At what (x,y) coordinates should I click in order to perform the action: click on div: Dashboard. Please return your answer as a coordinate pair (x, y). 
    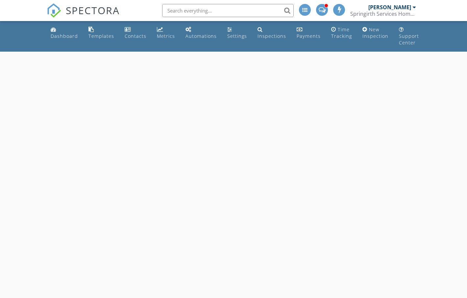
    Looking at the image, I should click on (64, 36).